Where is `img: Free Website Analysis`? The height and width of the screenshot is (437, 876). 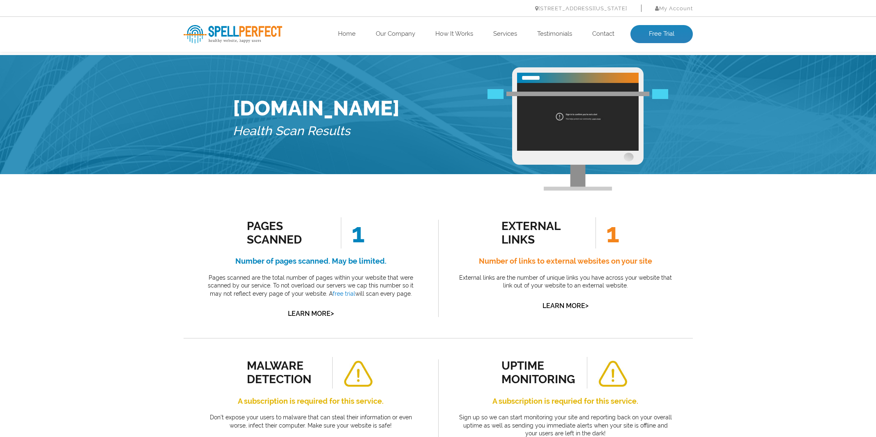 img: Free Website Analysis is located at coordinates (578, 117).